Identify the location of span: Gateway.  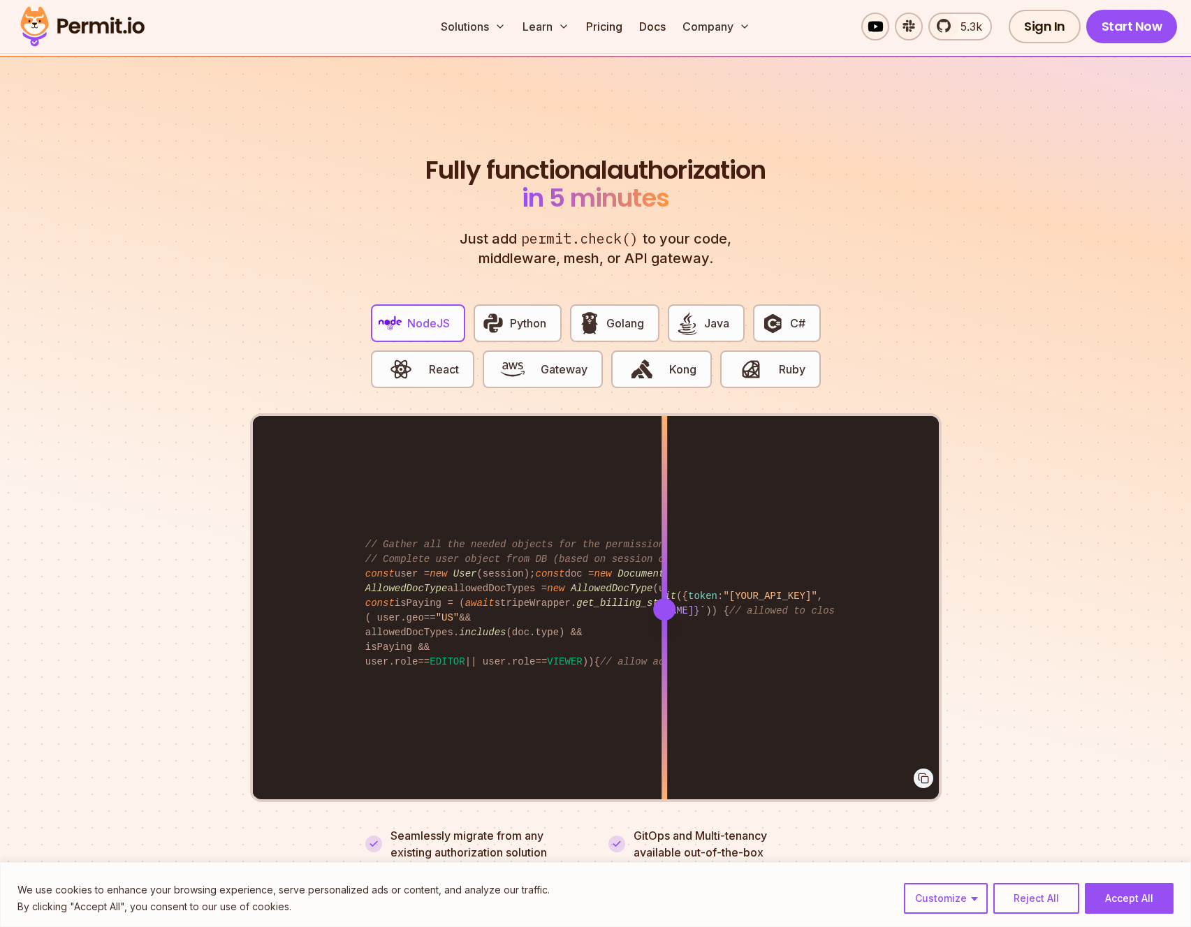
(564, 369).